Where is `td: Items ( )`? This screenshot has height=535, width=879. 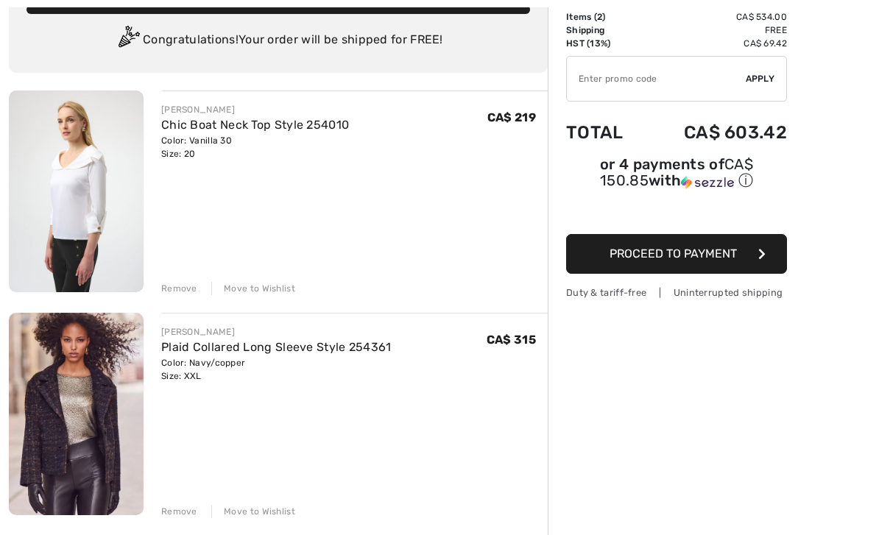 td: Items ( ) is located at coordinates (605, 17).